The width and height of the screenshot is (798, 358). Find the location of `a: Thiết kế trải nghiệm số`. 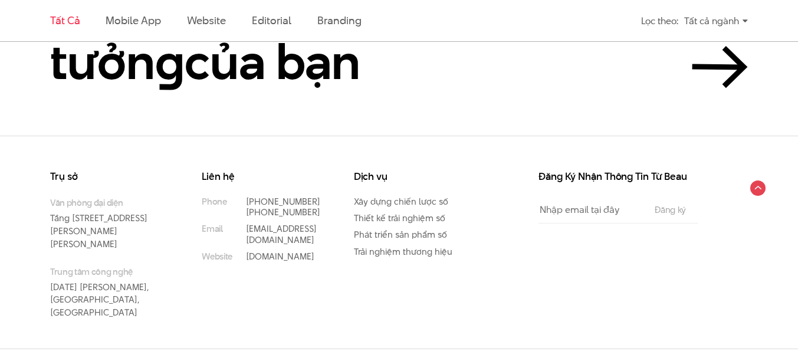

a: Thiết kế trải nghiệm số is located at coordinates (399, 218).